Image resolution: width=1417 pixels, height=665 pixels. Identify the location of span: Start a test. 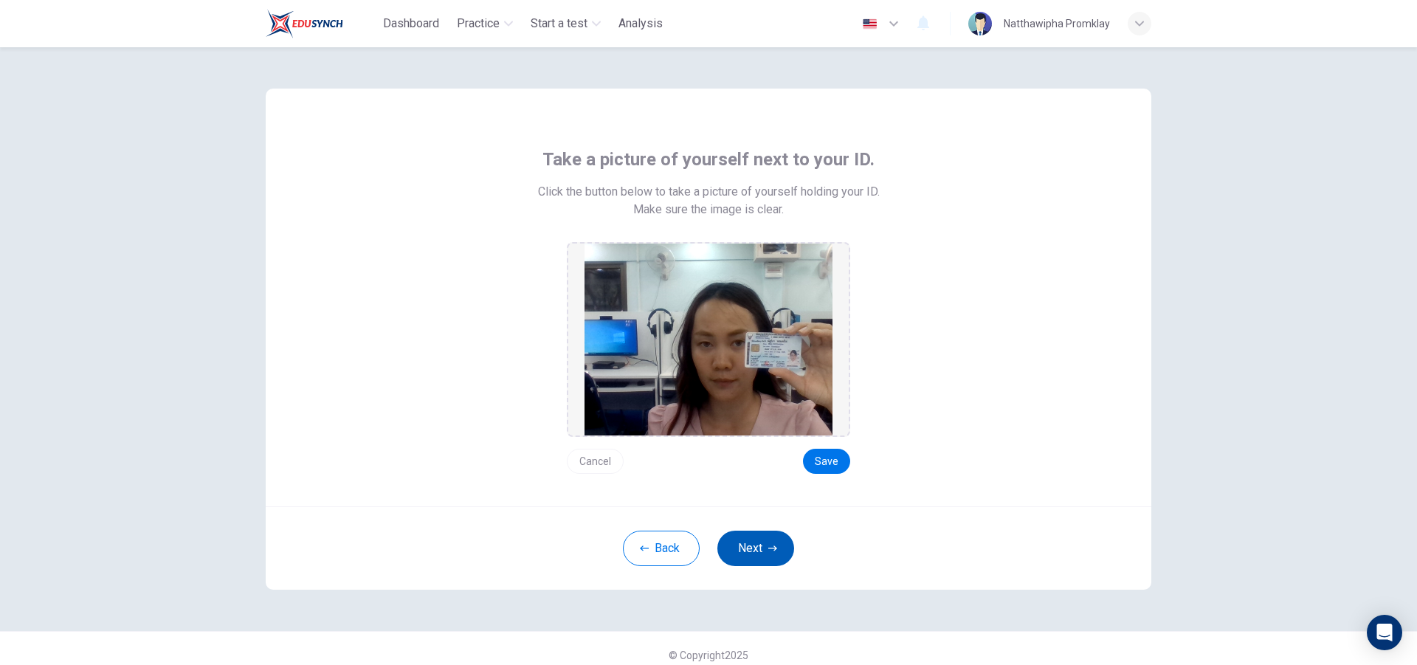
(559, 24).